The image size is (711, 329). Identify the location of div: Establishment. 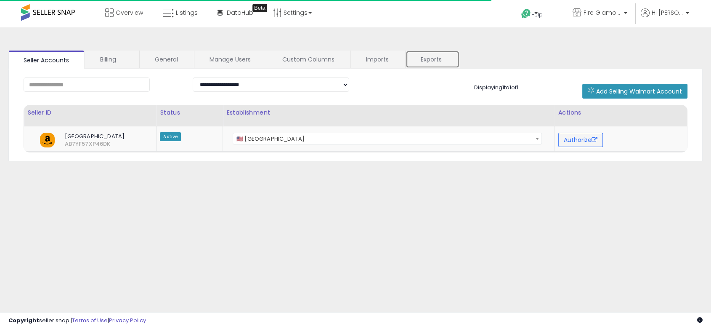
(389, 112).